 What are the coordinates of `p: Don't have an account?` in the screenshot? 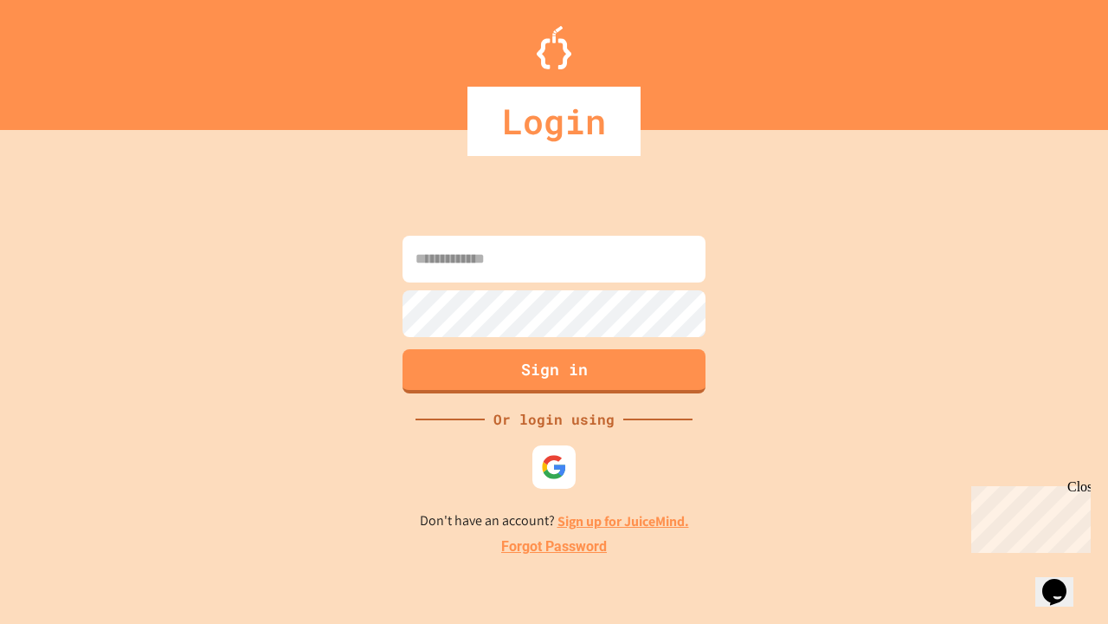 It's located at (554, 520).